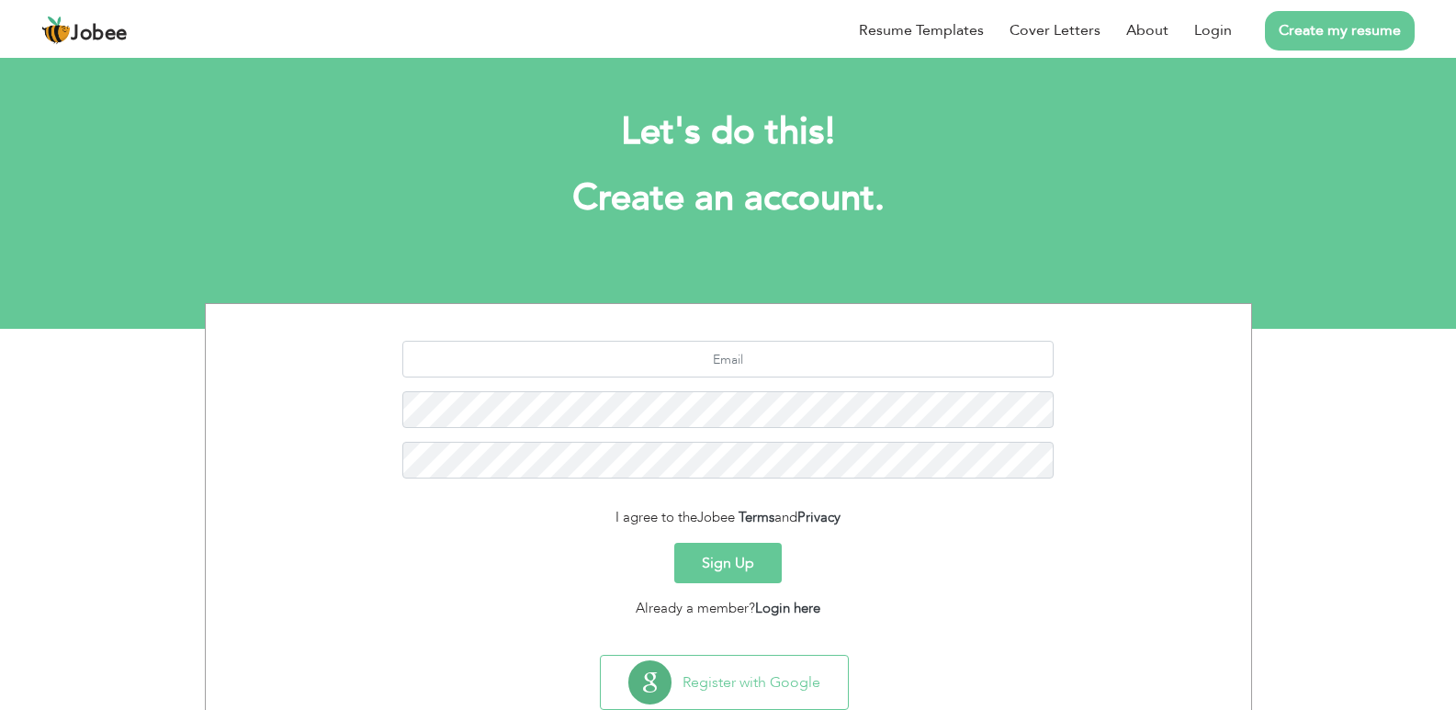  Describe the element at coordinates (729, 132) in the screenshot. I see `h2: Let's do this!` at that location.